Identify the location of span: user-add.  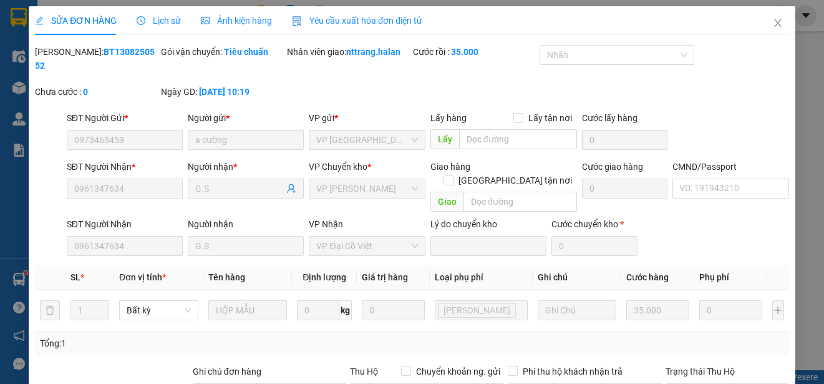
(291, 188).